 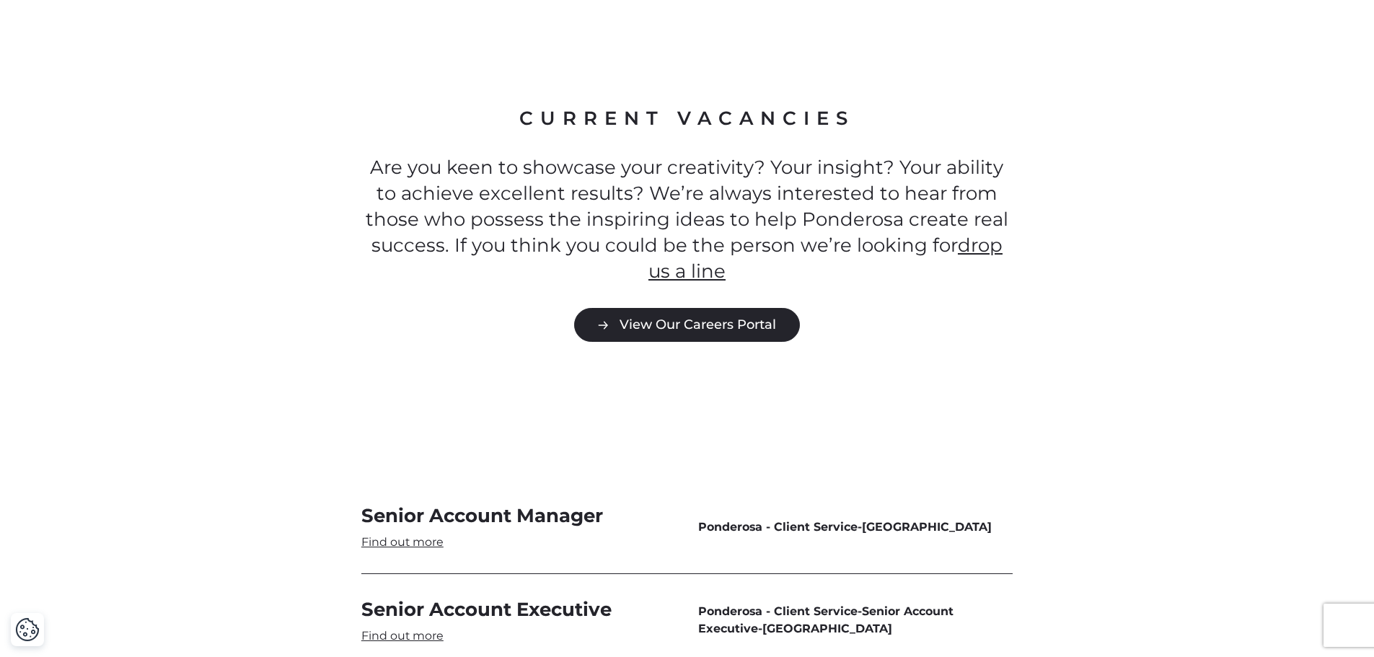 What do you see at coordinates (27, 630) in the screenshot?
I see `button: Cookie Settings` at bounding box center [27, 630].